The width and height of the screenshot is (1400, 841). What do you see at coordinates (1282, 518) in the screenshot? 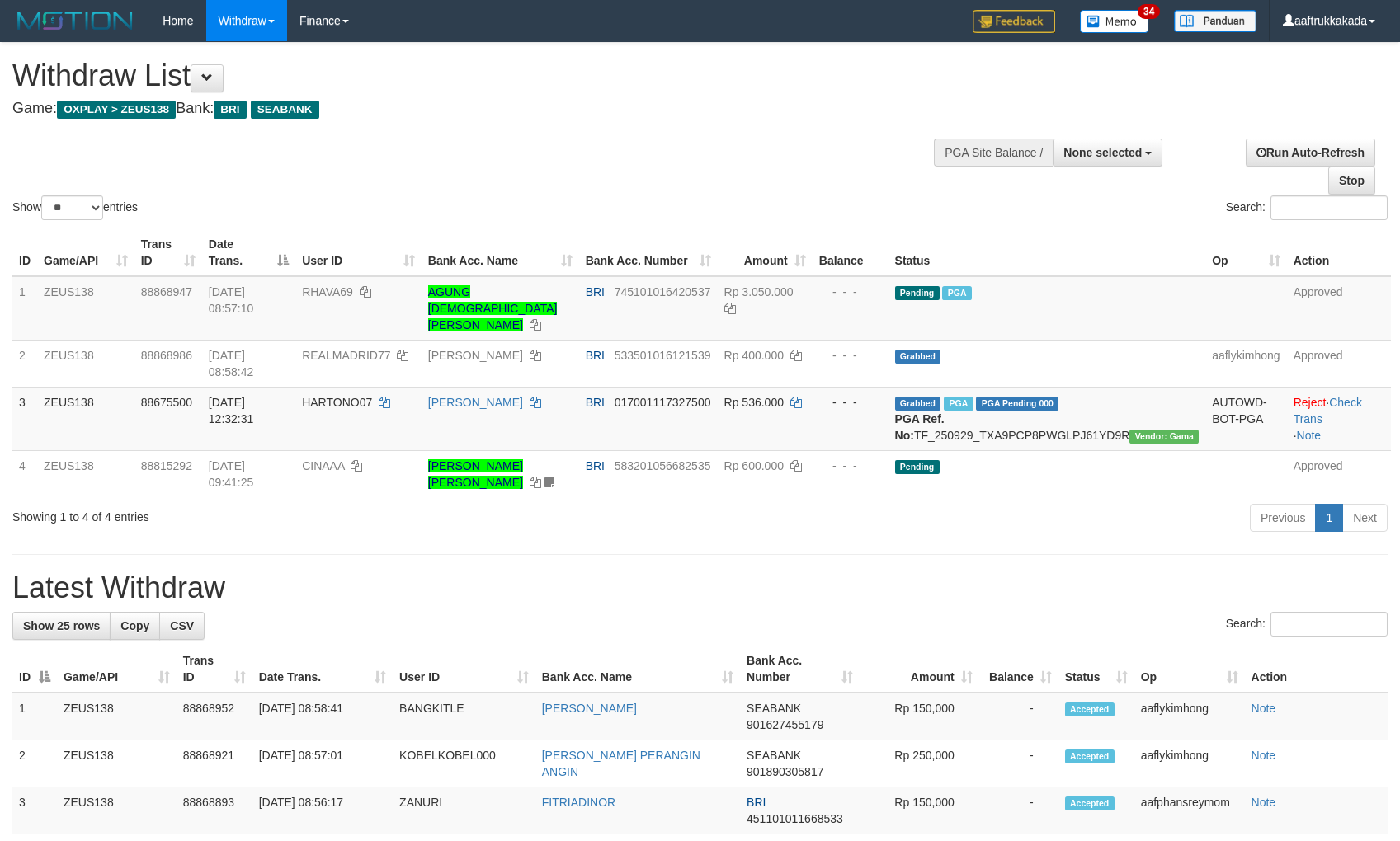
I see `a: Previous` at bounding box center [1282, 518].